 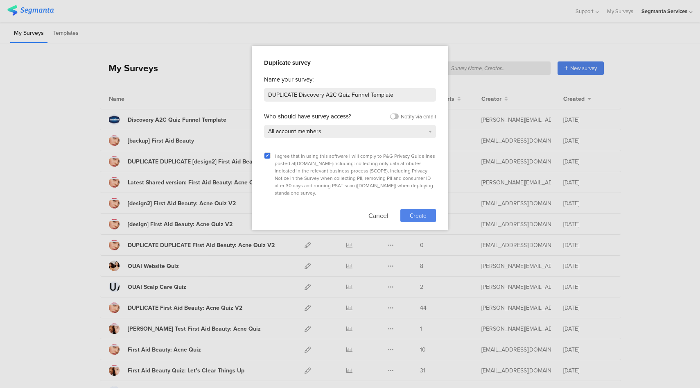 I want to click on div: Notify via email, so click(x=418, y=116).